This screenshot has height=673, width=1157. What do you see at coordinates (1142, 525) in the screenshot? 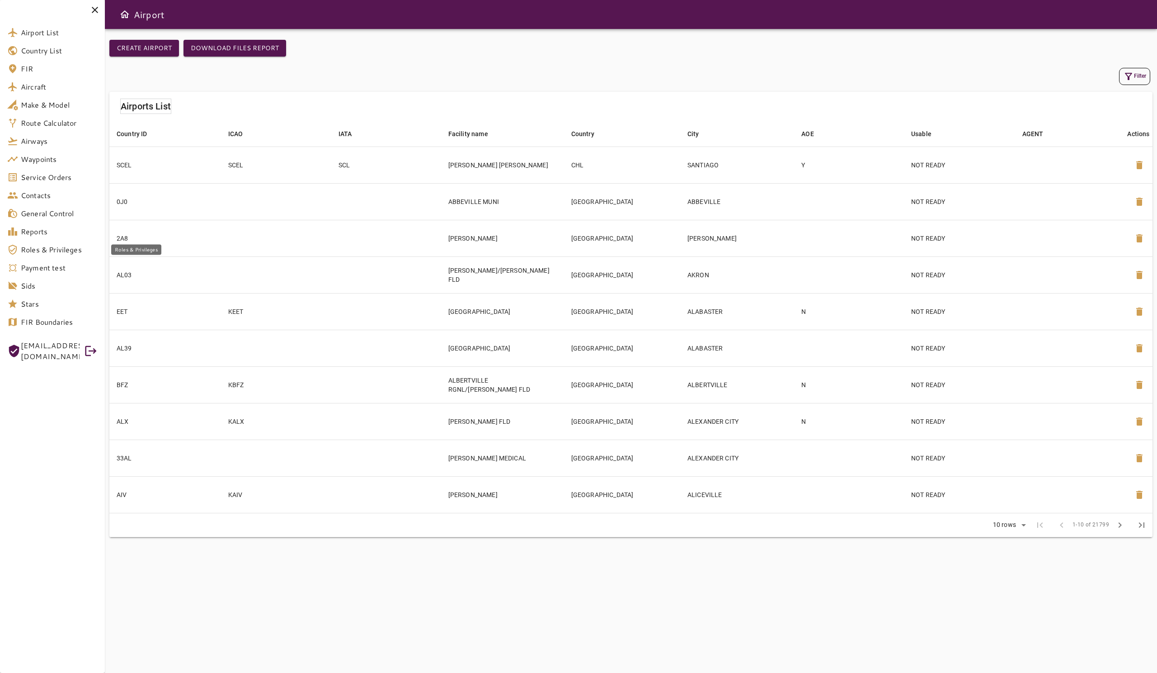
I see `span: last_page` at bounding box center [1142, 525].